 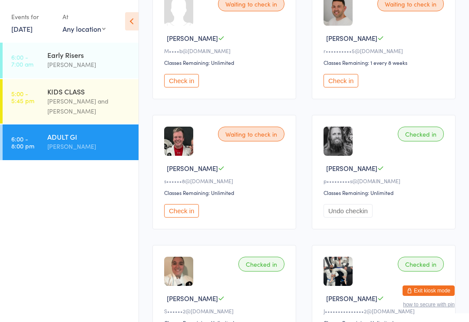 What do you see at coordinates (251, 134) in the screenshot?
I see `div: Waiting to check in` at bounding box center [251, 134].